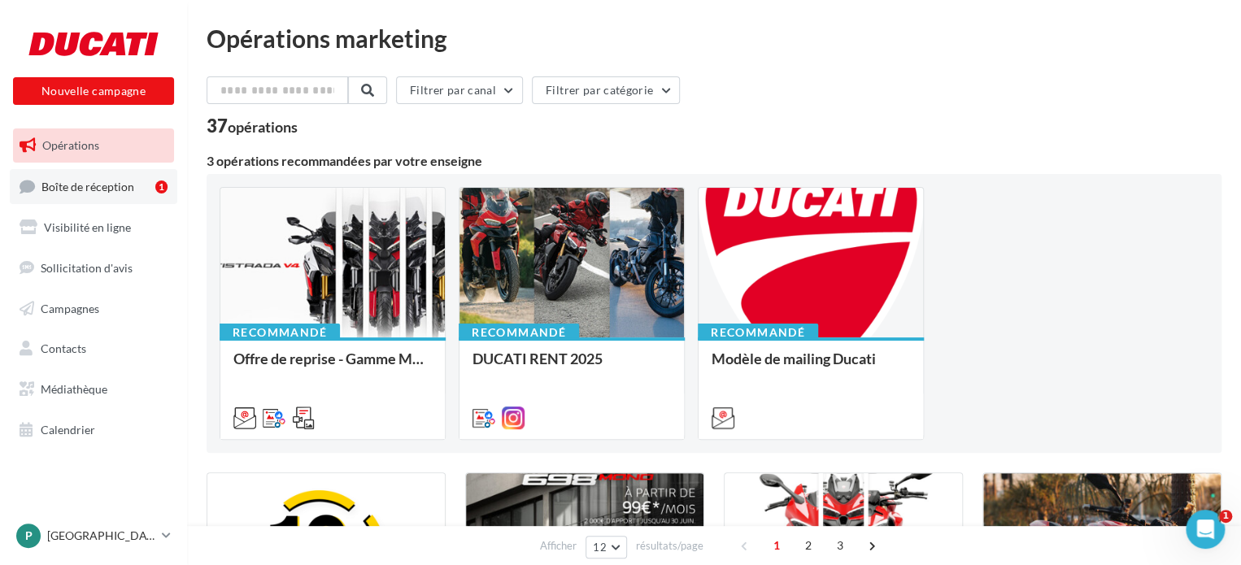 This screenshot has width=1241, height=565. I want to click on div: 3 opérations recommandées par votre enseigne, so click(714, 161).